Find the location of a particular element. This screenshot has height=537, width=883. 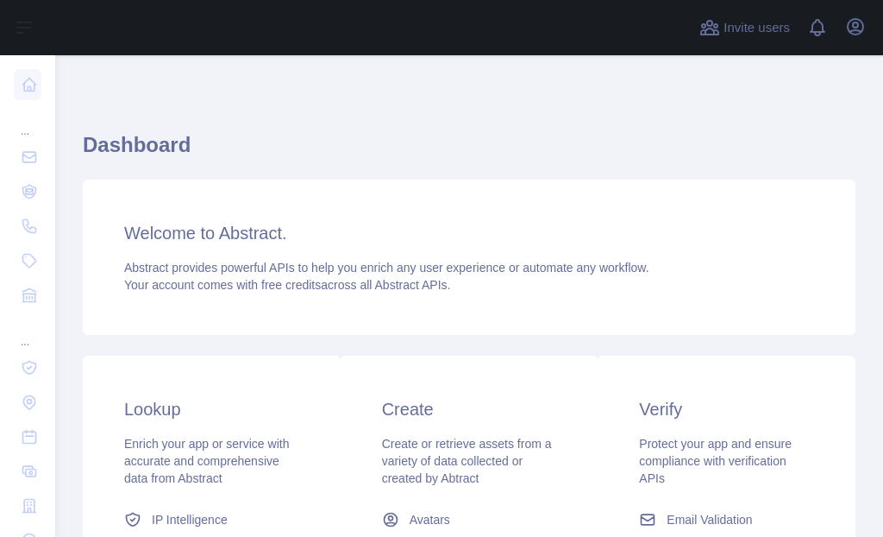

h1: Dashboard is located at coordinates (469, 152).